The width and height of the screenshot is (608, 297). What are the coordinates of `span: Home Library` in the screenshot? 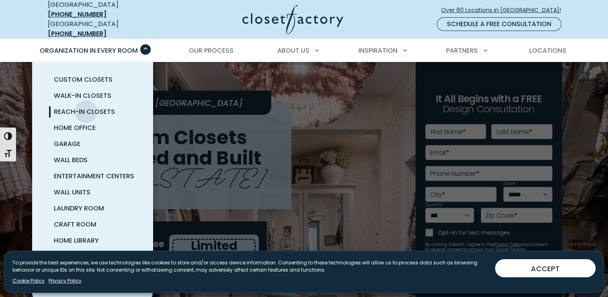 It's located at (76, 240).